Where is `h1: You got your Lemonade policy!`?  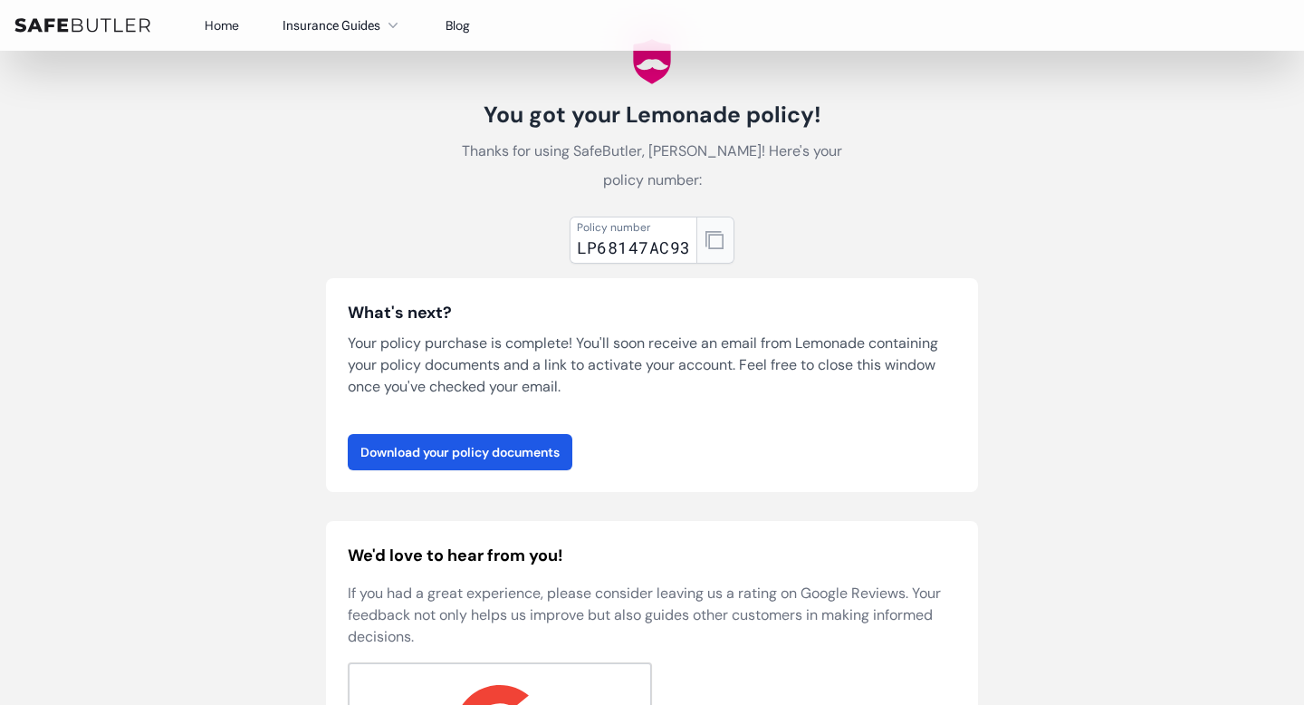 h1: You got your Lemonade policy! is located at coordinates (652, 115).